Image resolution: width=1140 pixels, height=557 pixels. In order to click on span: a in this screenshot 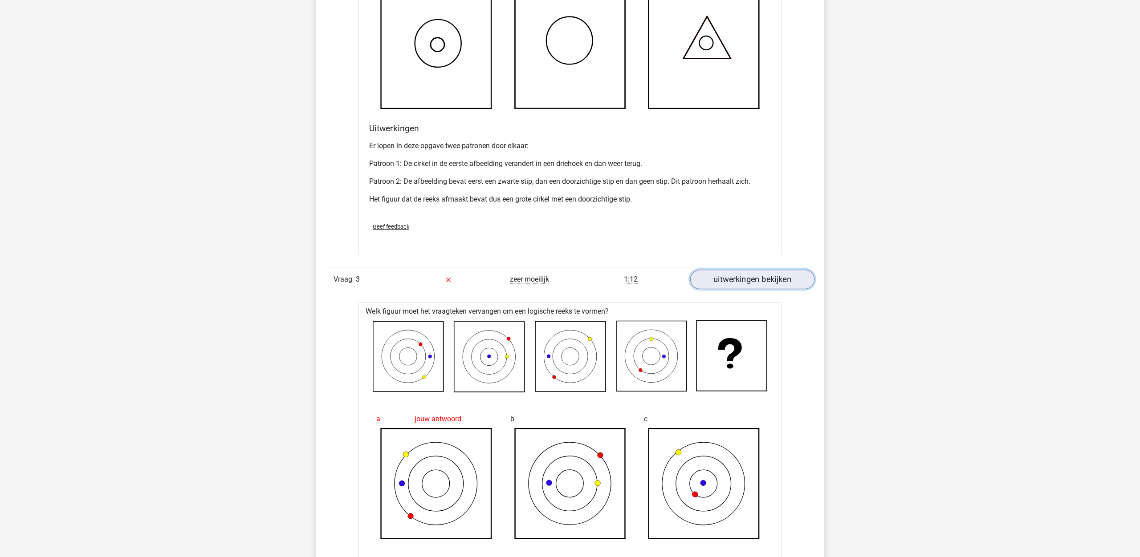, I will do `click(378, 419)`.